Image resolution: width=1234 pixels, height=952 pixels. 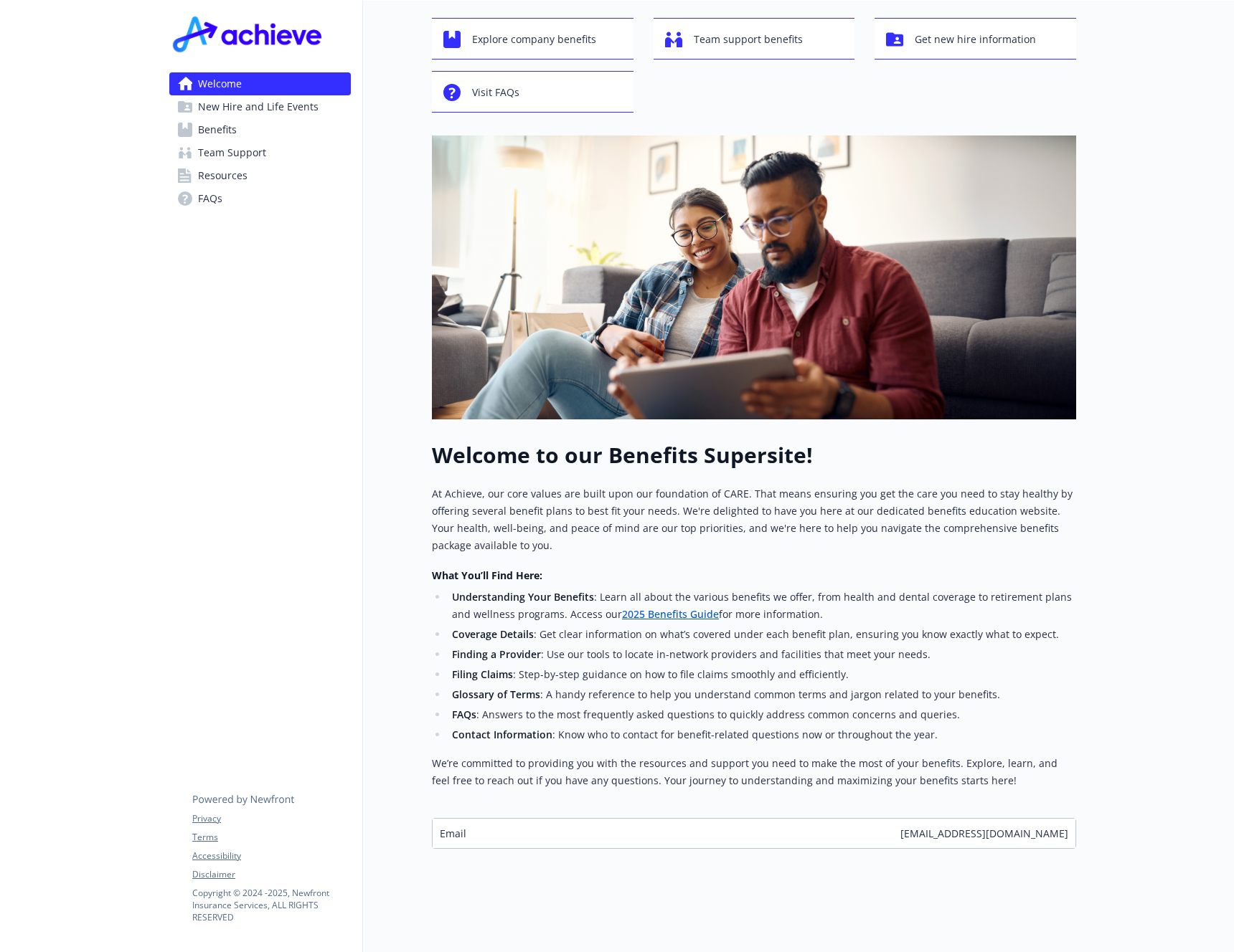 I want to click on a: Benefits, so click(x=260, y=130).